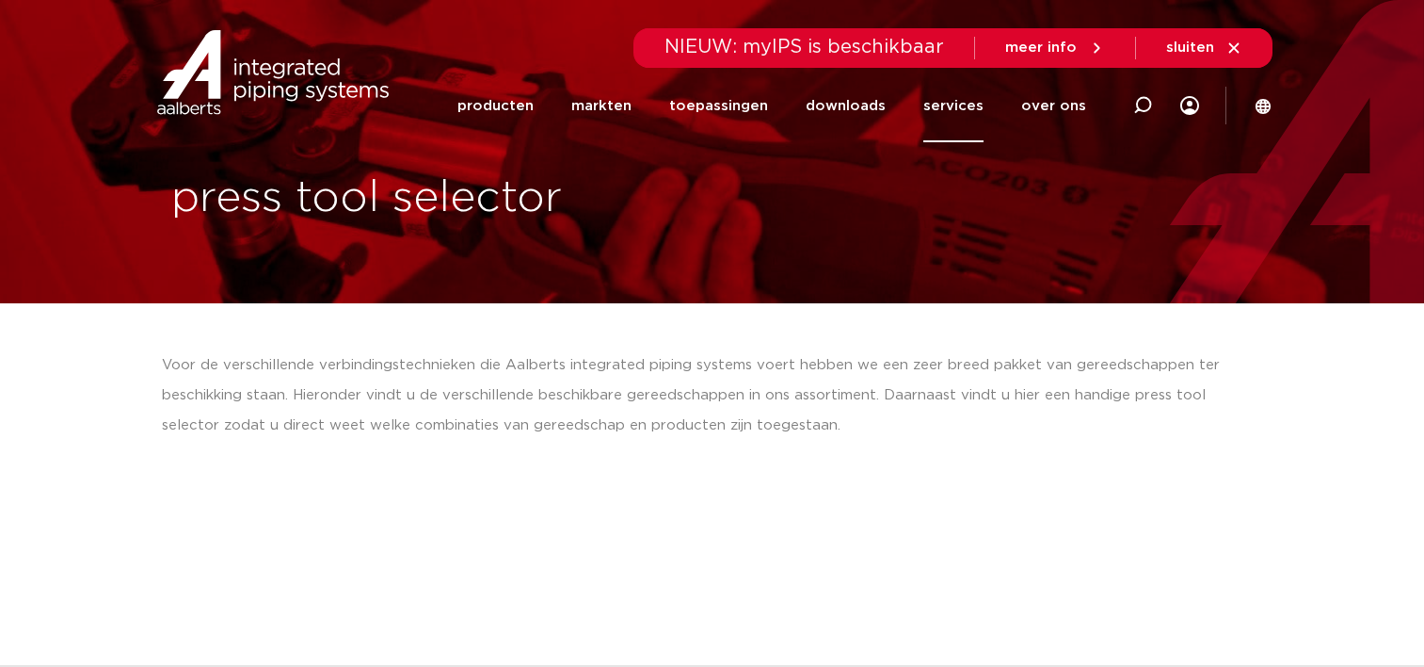  Describe the element at coordinates (495, 105) in the screenshot. I see `a: producten` at that location.